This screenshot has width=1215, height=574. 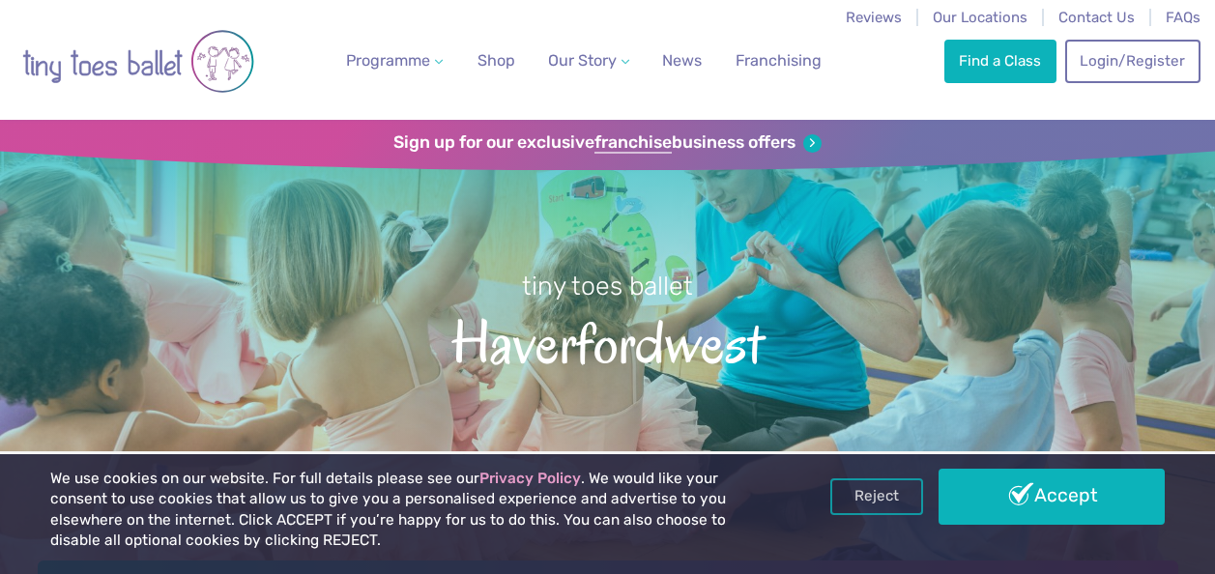 I want to click on a: FAQs, so click(x=1183, y=17).